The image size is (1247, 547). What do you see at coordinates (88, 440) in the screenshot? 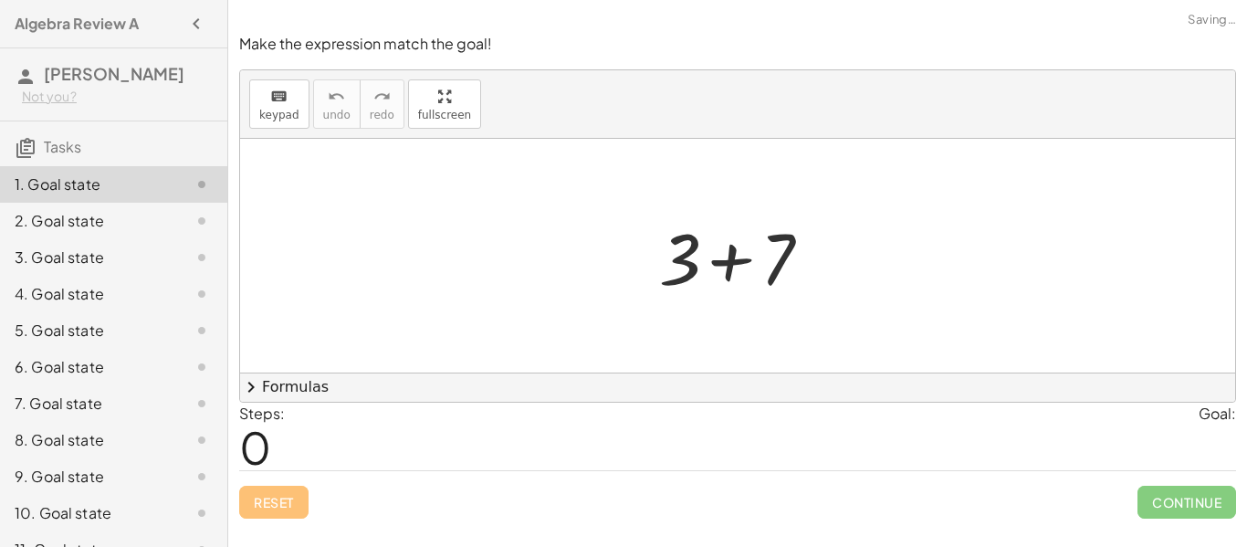
I see `div: 8. Goal state` at bounding box center [88, 440].